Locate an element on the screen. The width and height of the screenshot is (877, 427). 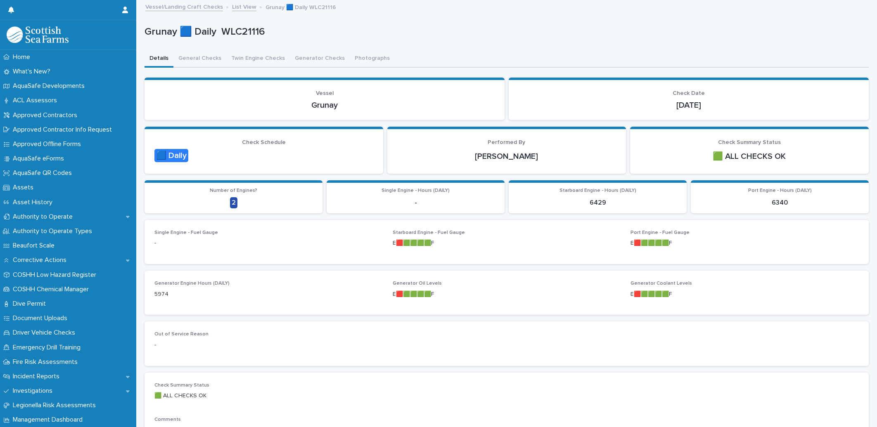
span: Comments is located at coordinates (168, 420).